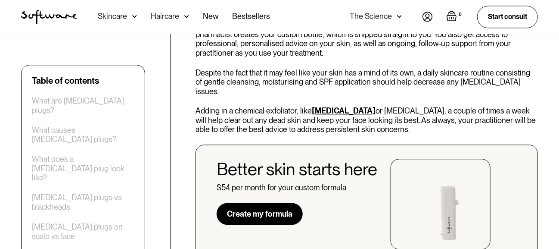  I want to click on div: Table of contents, so click(65, 81).